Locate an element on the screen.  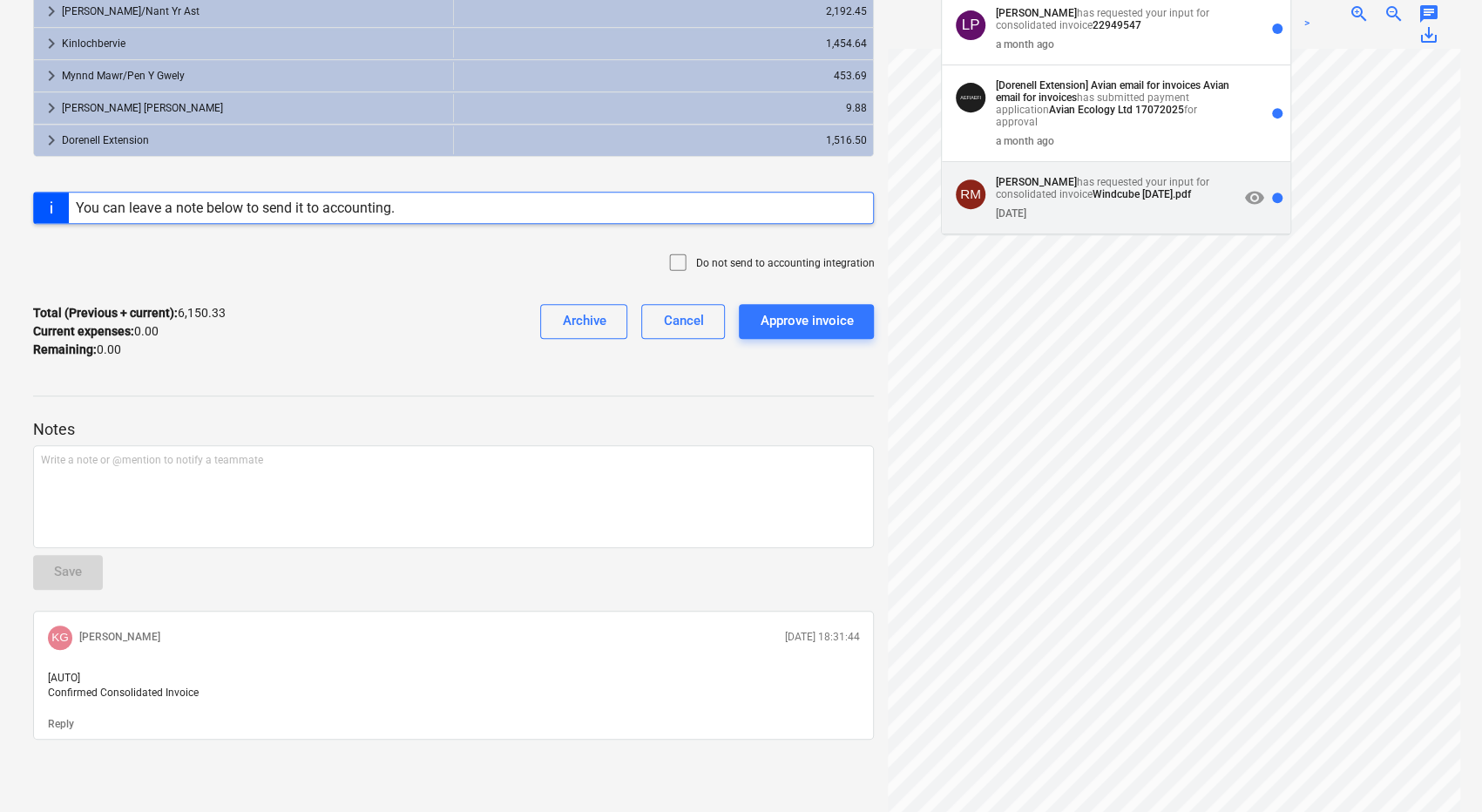
button: Cancel is located at coordinates (683, 322).